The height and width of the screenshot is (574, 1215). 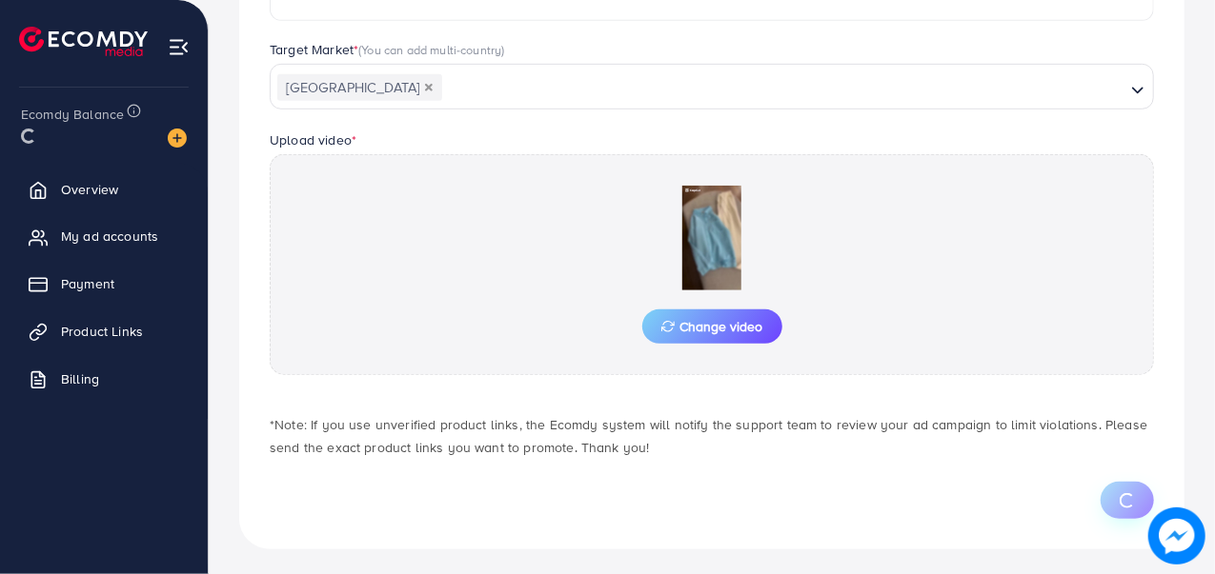 I want to click on a: Product Links, so click(x=104, y=332).